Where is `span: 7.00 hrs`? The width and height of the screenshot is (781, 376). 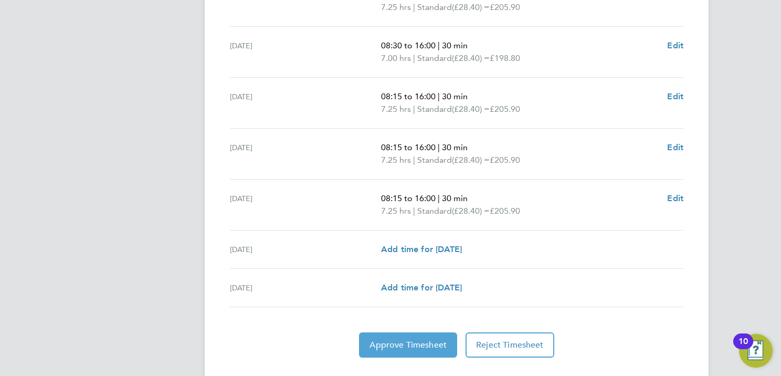
span: 7.00 hrs is located at coordinates (396, 58).